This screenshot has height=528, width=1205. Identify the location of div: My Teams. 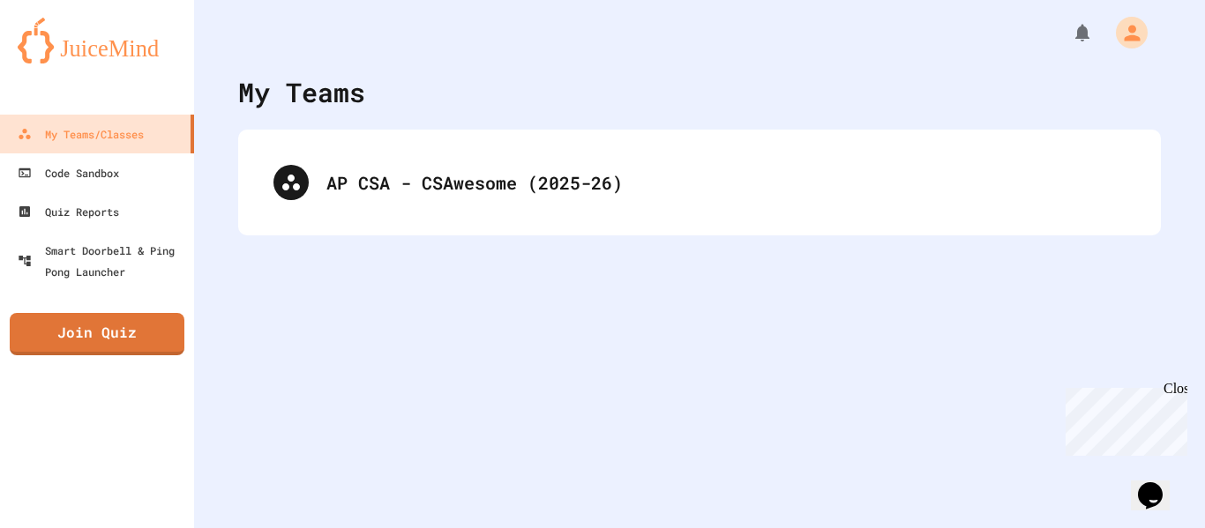
(302, 92).